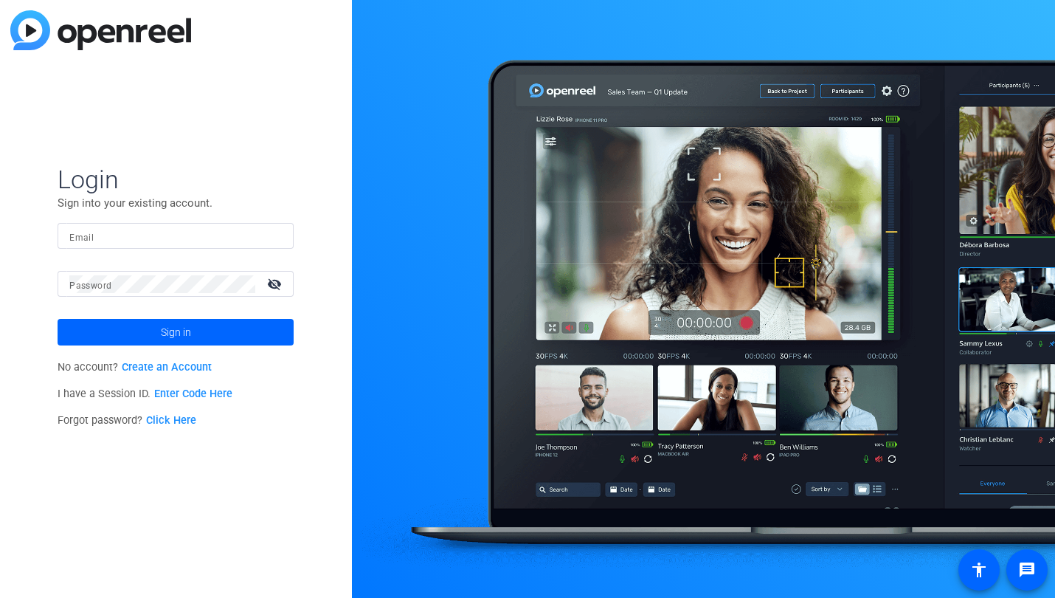  Describe the element at coordinates (176, 332) in the screenshot. I see `span: Sign in` at that location.